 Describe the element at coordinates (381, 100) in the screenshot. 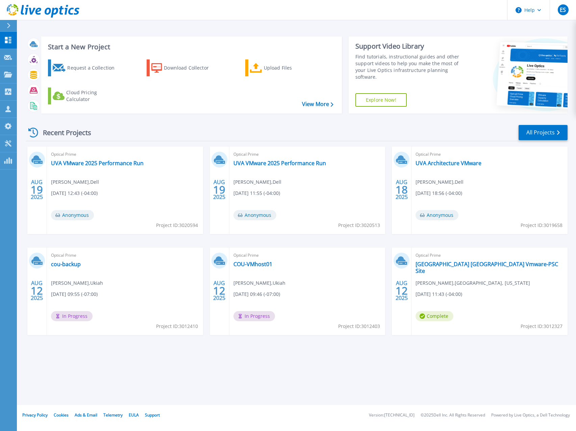

I see `a: Explore Now!` at that location.